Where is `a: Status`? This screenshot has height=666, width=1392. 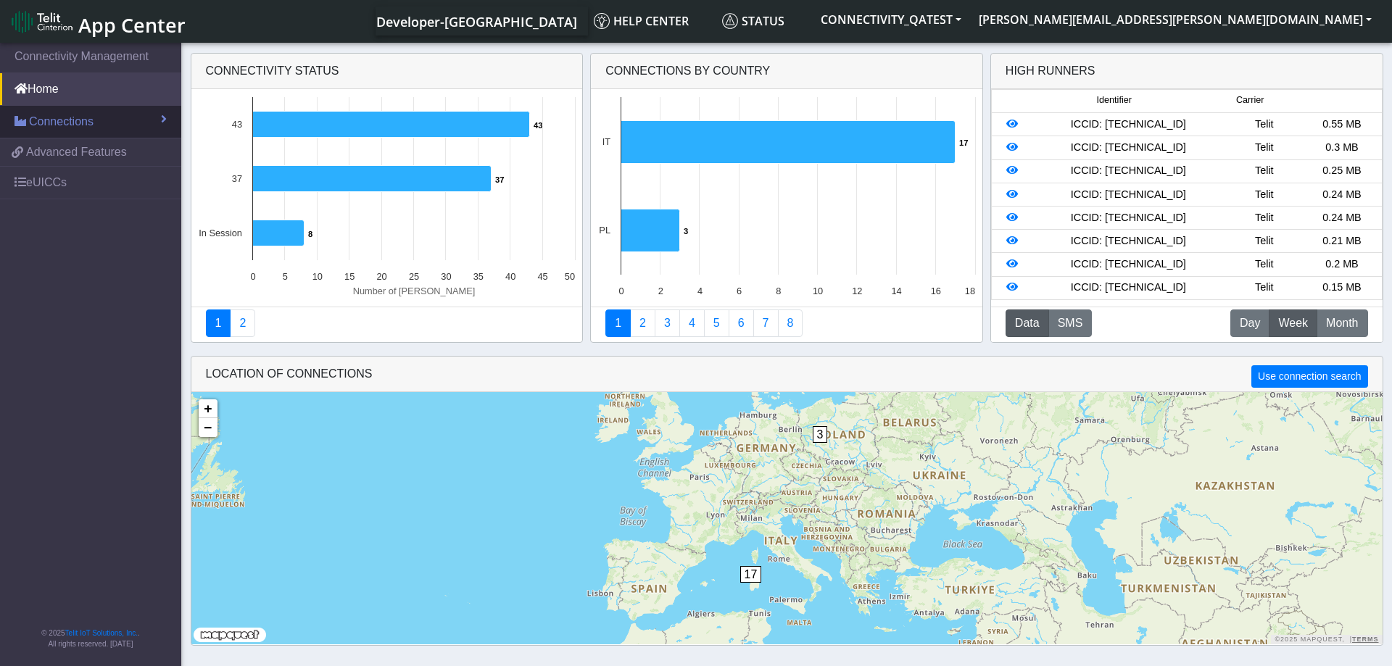
a: Status is located at coordinates (764, 21).